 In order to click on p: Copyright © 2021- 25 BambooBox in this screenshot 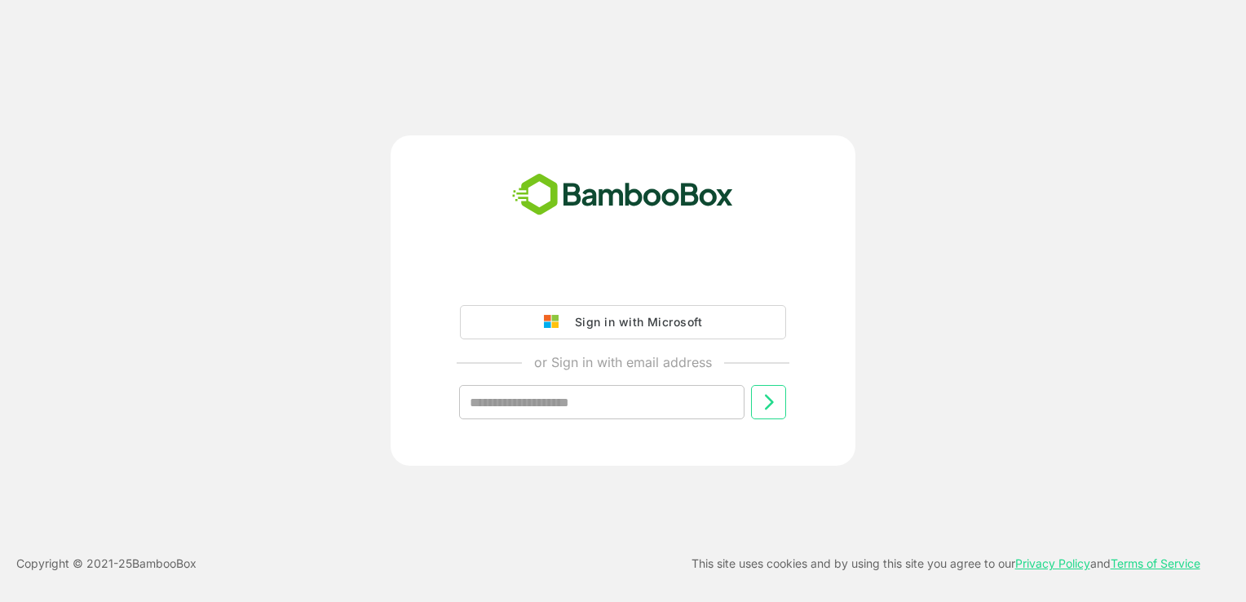, I will do `click(106, 563)`.